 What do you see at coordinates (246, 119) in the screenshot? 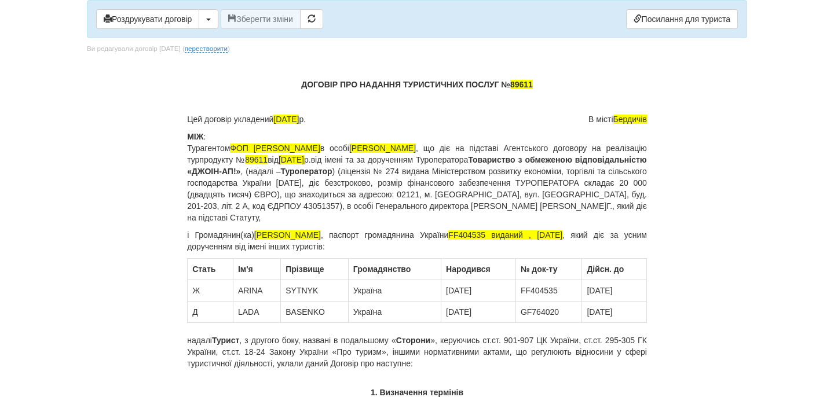
I see `span: Цей договір укладений р.` at bounding box center [246, 119].